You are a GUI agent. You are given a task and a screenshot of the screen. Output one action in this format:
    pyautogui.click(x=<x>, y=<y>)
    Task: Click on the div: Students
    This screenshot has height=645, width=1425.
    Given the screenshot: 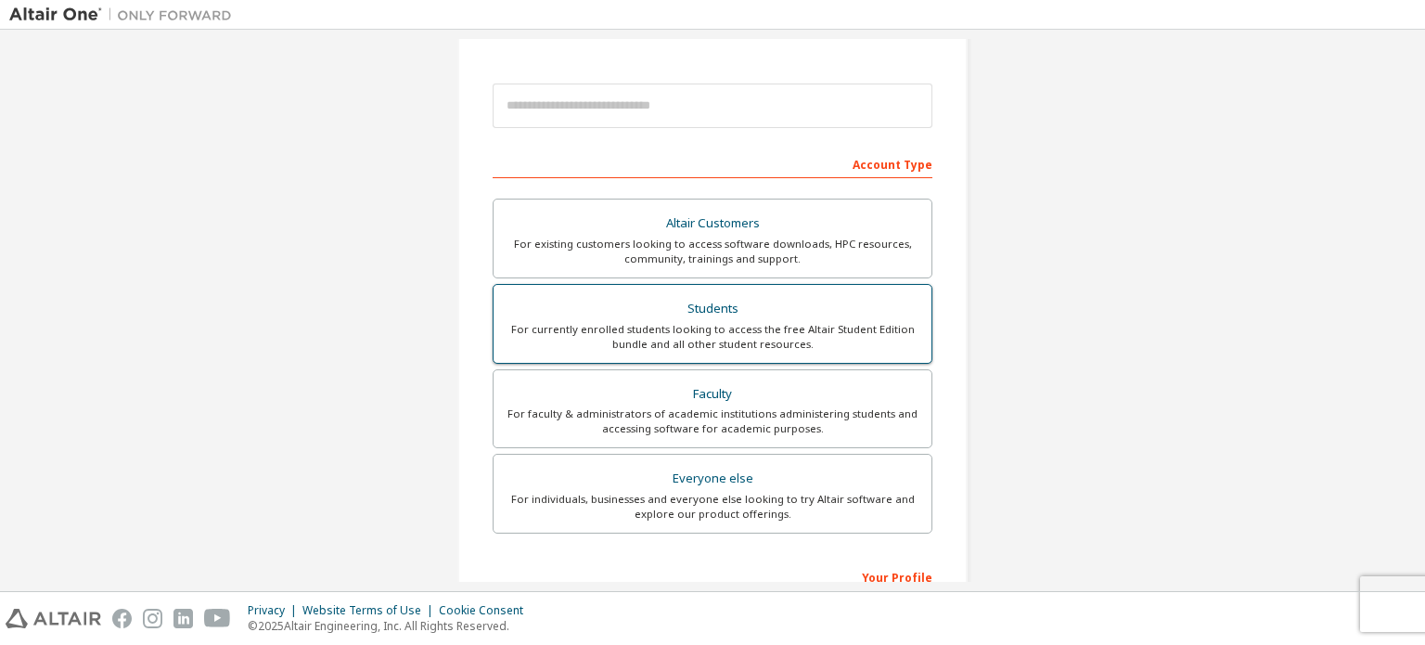 What is the action you would take?
    pyautogui.click(x=712, y=309)
    